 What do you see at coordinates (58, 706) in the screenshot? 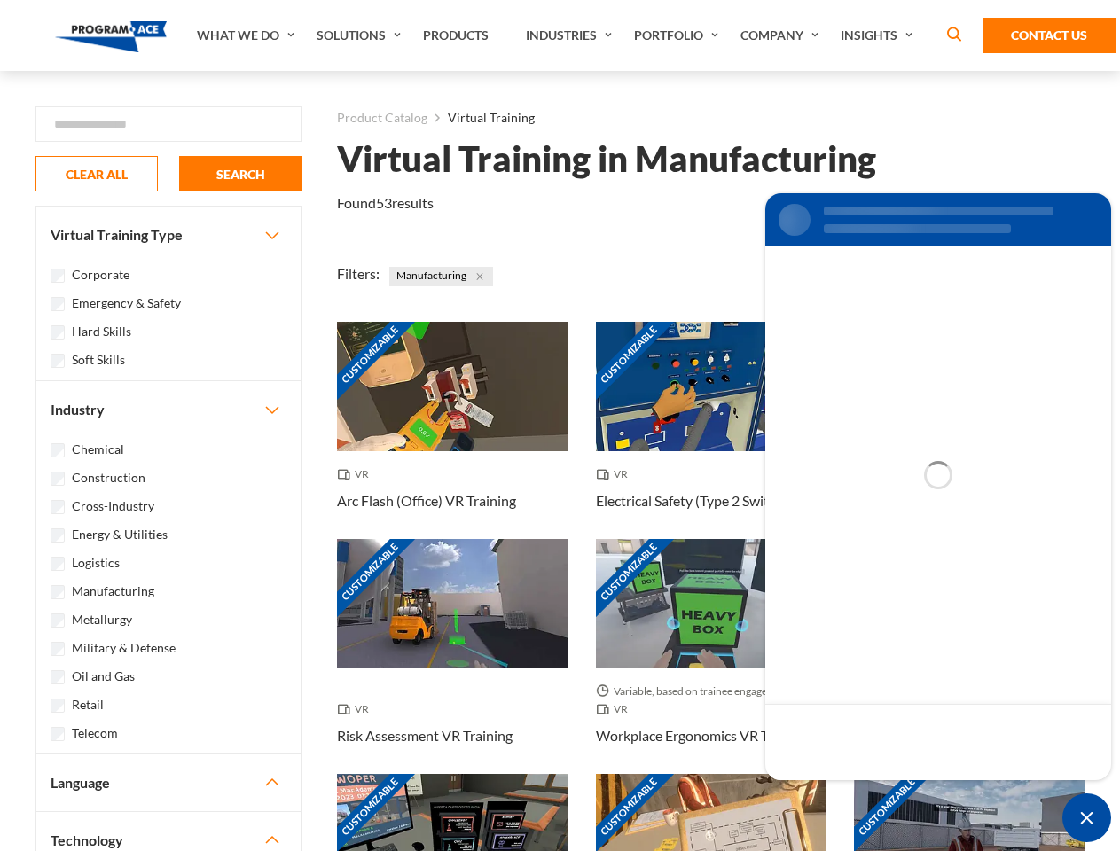
I see `input: Retail` at bounding box center [58, 706].